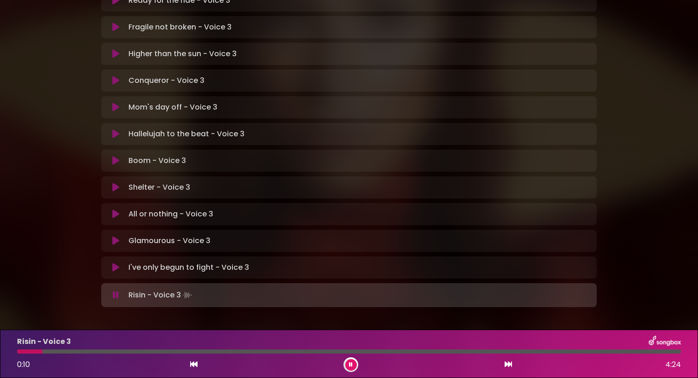 The height and width of the screenshot is (378, 698). What do you see at coordinates (180, 27) in the screenshot?
I see `p: Fragile not broken - Voice 3` at bounding box center [180, 27].